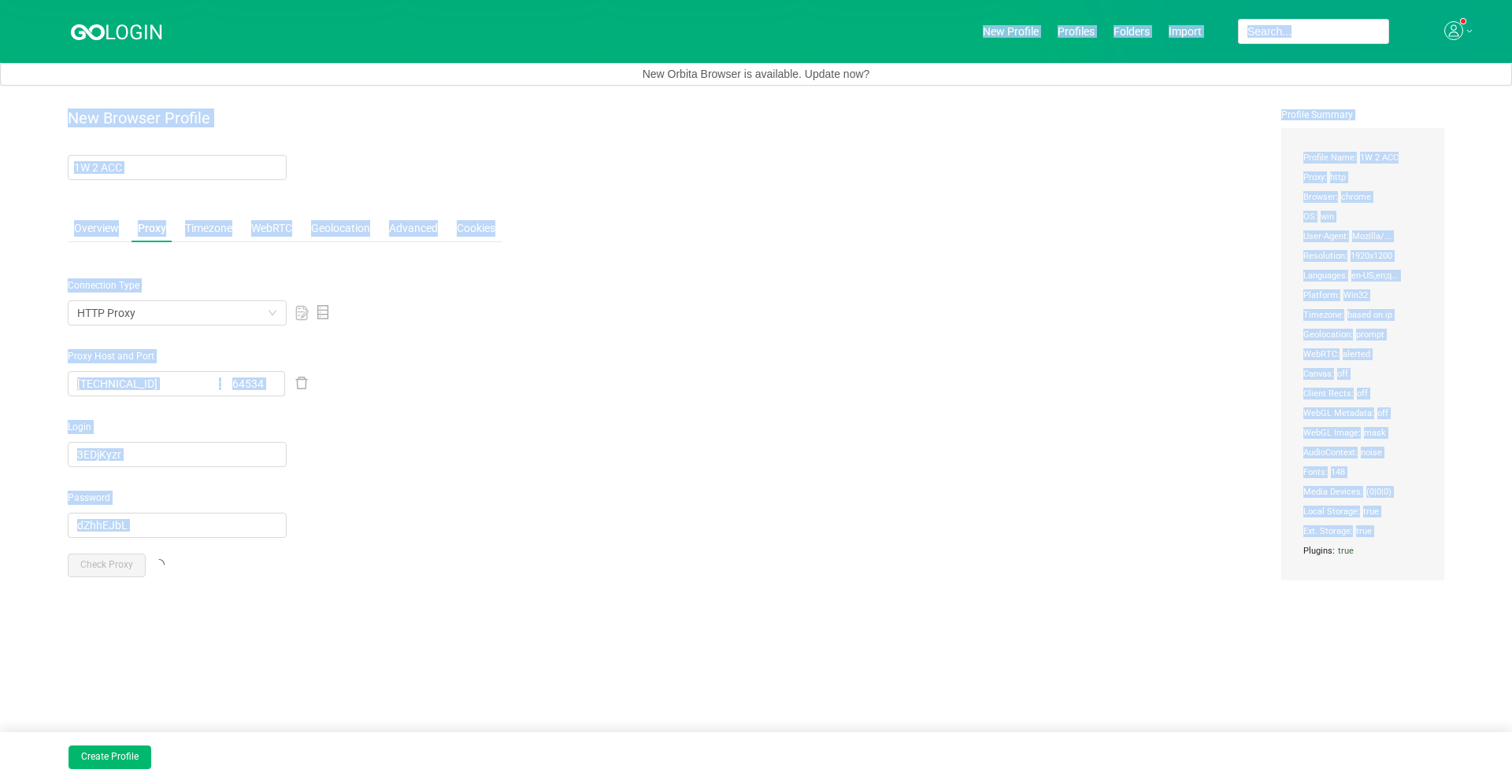  Describe the element at coordinates (1362, 432) in the screenshot. I see `span: WebGL Image:` at that location.